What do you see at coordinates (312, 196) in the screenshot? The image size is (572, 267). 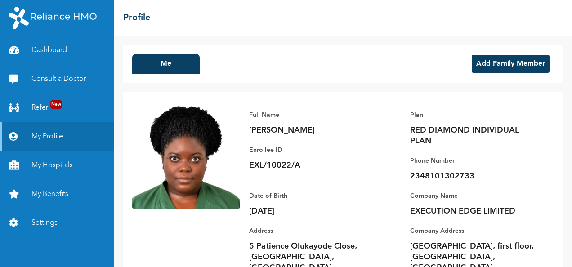 I see `p: Date of Birth` at bounding box center [312, 196].